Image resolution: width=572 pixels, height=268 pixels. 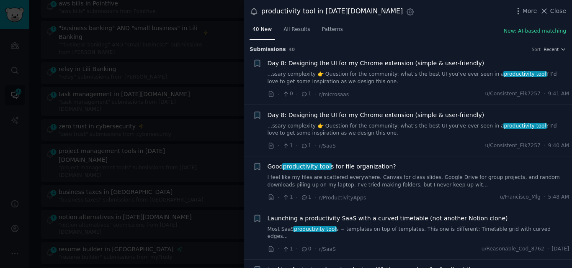 I want to click on button: Recent, so click(x=555, y=49).